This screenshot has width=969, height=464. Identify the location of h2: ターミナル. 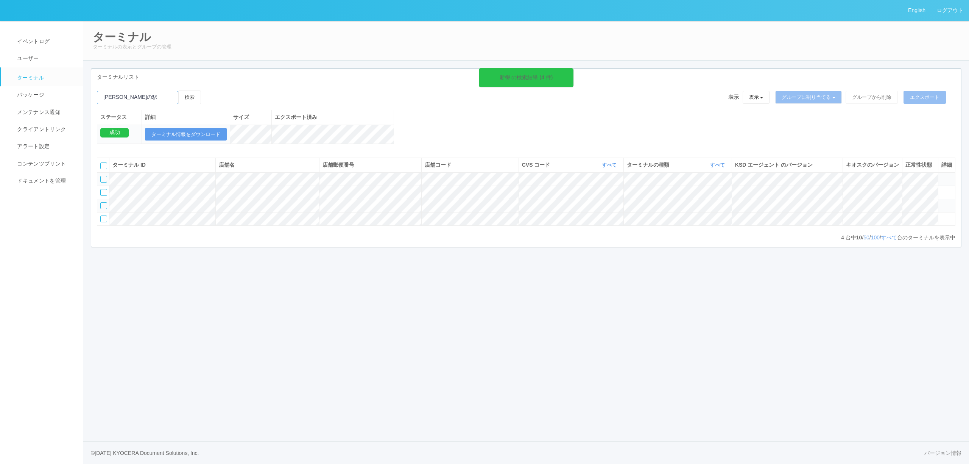
(526, 37).